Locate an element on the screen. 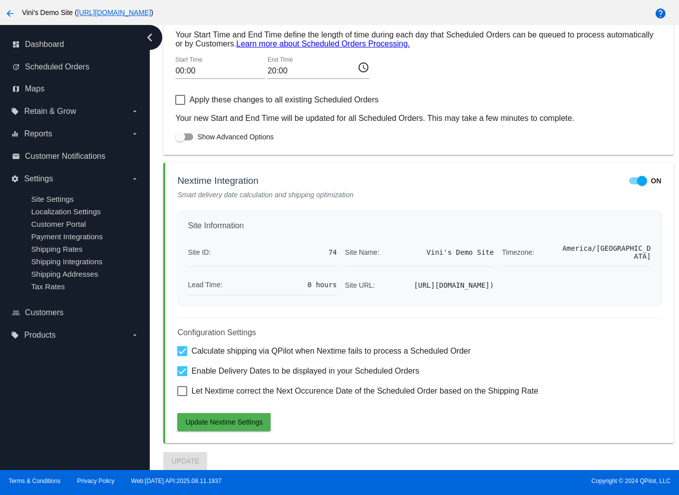 The image size is (679, 495). span: Let Nextime correct the Next Occurence Date of the Scheduled Order based on the Shipping Rate is located at coordinates (364, 391).